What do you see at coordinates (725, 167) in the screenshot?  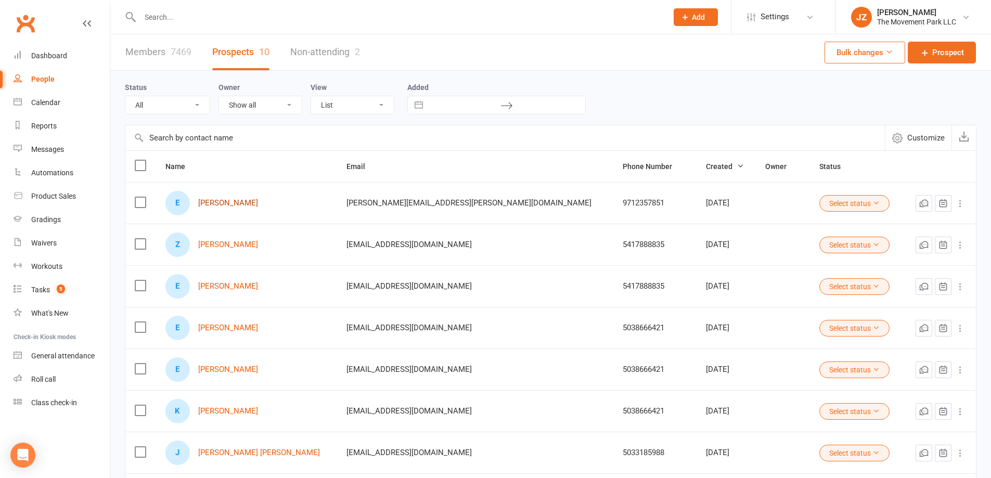 I see `button: Created` at bounding box center [725, 167].